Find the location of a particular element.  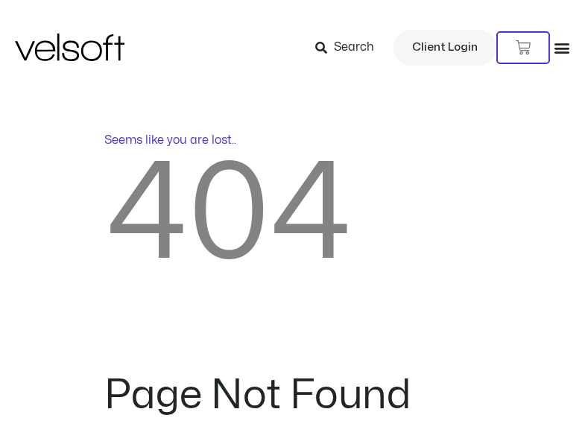

h2: Page Not Found is located at coordinates (293, 396).